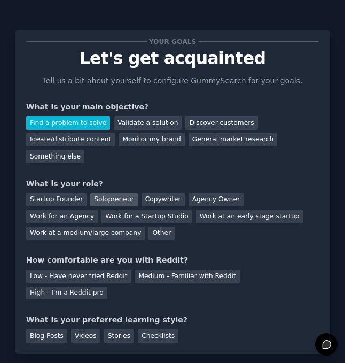  I want to click on div: Startup Founder, so click(56, 199).